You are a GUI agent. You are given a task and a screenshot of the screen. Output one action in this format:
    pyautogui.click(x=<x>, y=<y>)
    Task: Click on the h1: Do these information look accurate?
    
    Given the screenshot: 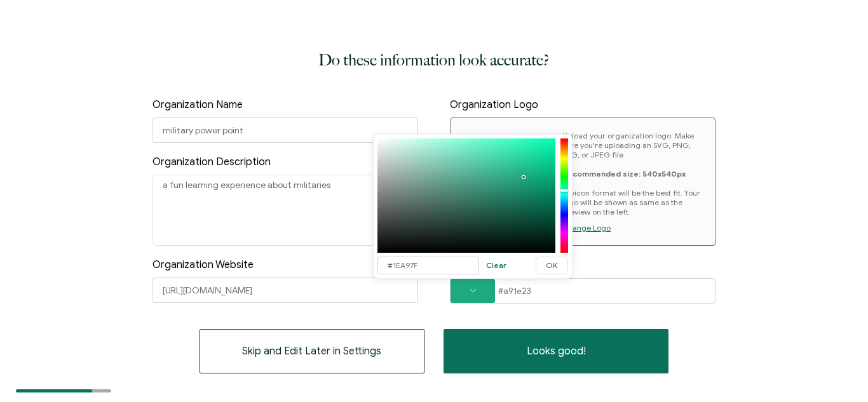 What is the action you would take?
    pyautogui.click(x=434, y=60)
    